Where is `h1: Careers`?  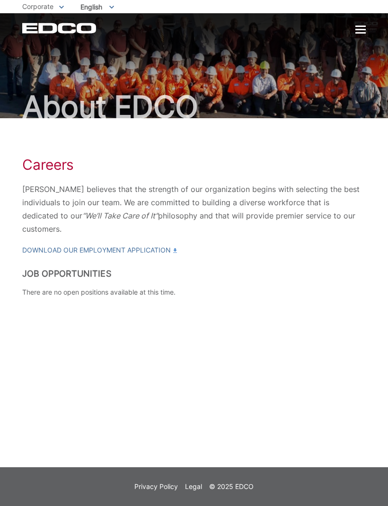 h1: Careers is located at coordinates (194, 165).